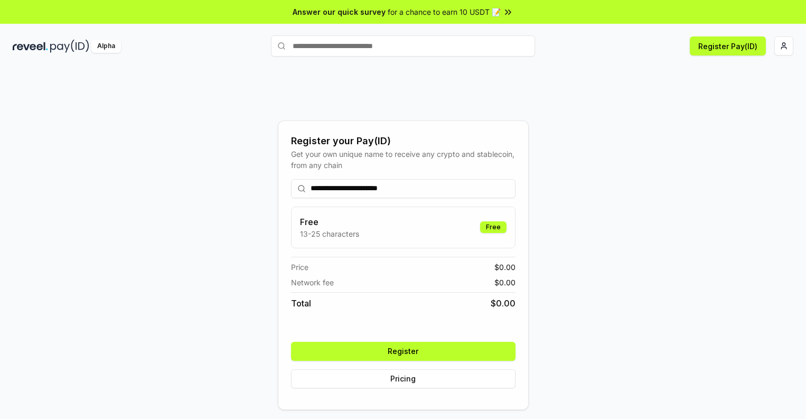 This screenshot has width=806, height=419. What do you see at coordinates (339, 12) in the screenshot?
I see `span: Answer our quick survey` at bounding box center [339, 12].